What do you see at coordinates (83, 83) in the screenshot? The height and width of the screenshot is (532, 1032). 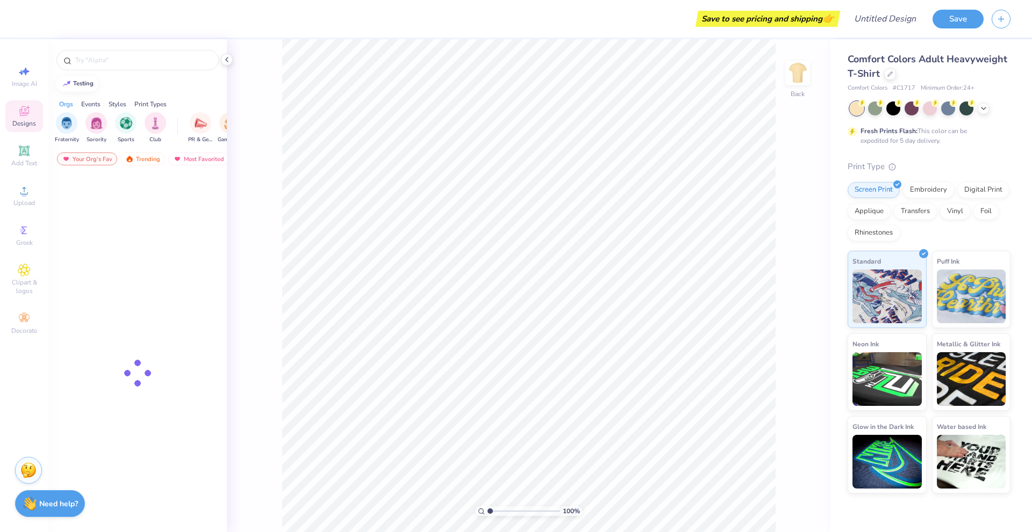 I see `div: testing` at bounding box center [83, 83].